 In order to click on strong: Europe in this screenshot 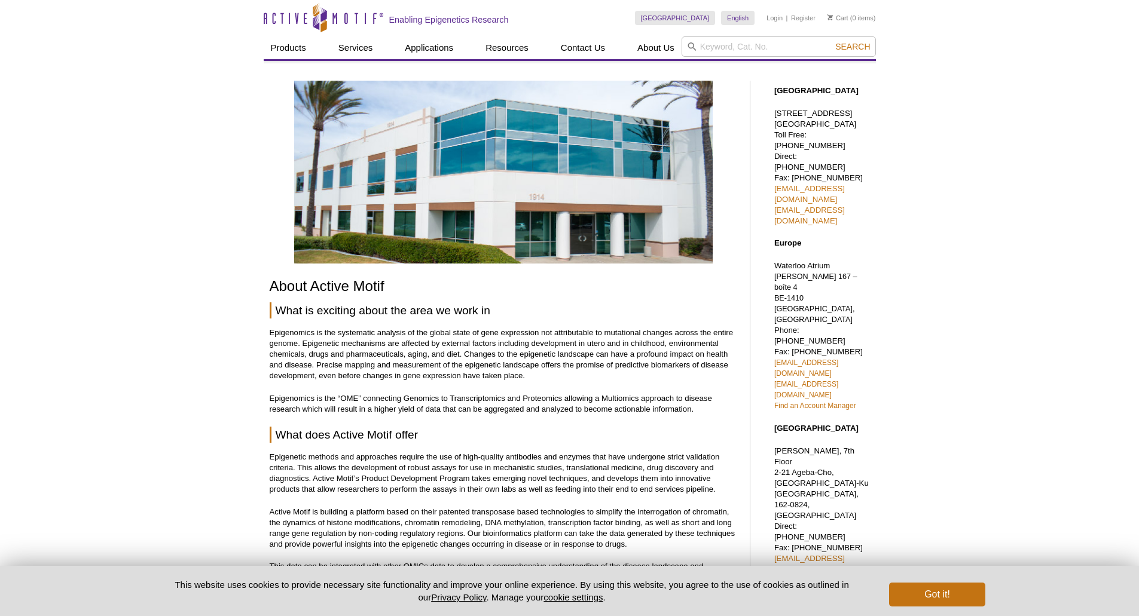, I will do `click(787, 243)`.